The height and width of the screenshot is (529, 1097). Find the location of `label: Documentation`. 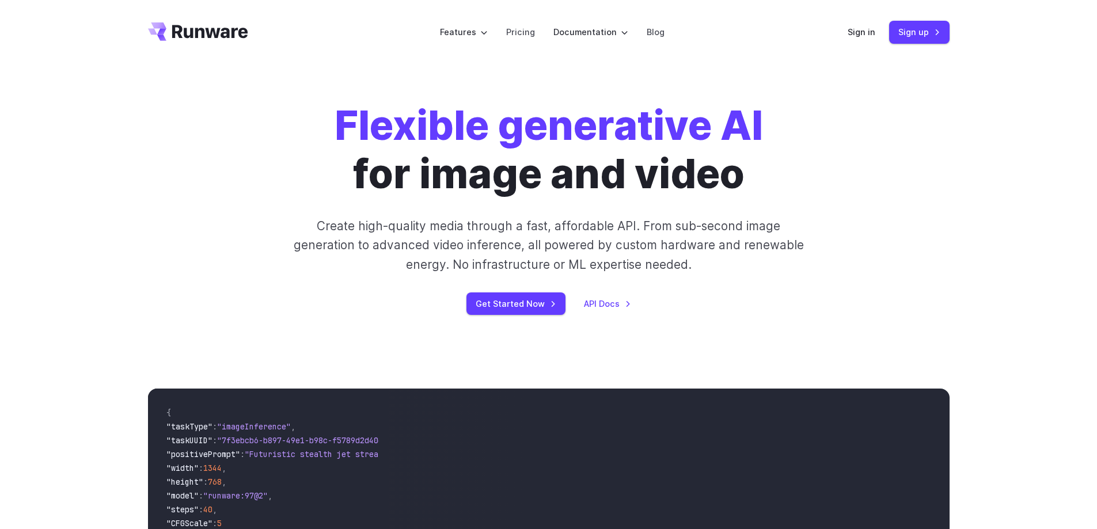

label: Documentation is located at coordinates (591, 32).